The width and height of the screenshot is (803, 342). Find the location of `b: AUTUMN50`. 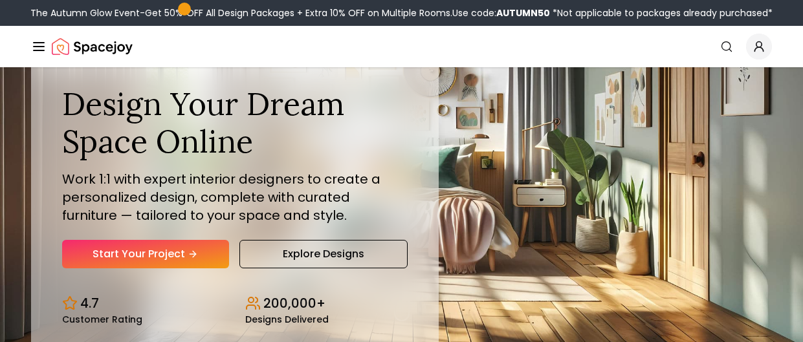

b: AUTUMN50 is located at coordinates (523, 13).